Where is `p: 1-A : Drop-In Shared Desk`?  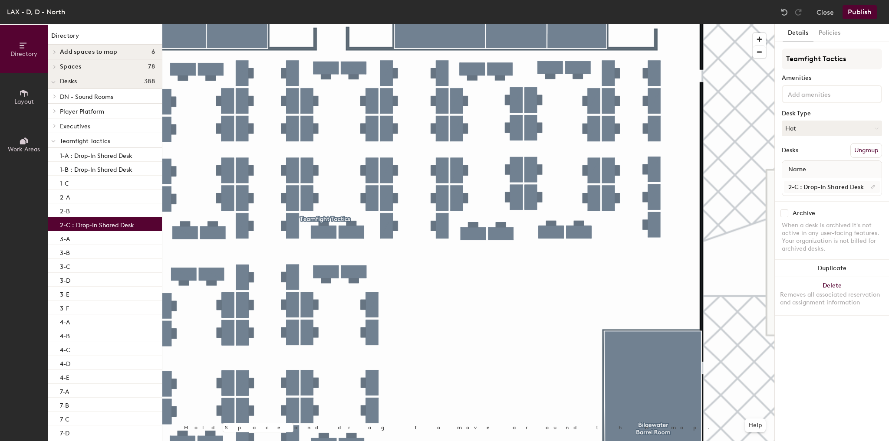
p: 1-A : Drop-In Shared Desk is located at coordinates (96, 155).